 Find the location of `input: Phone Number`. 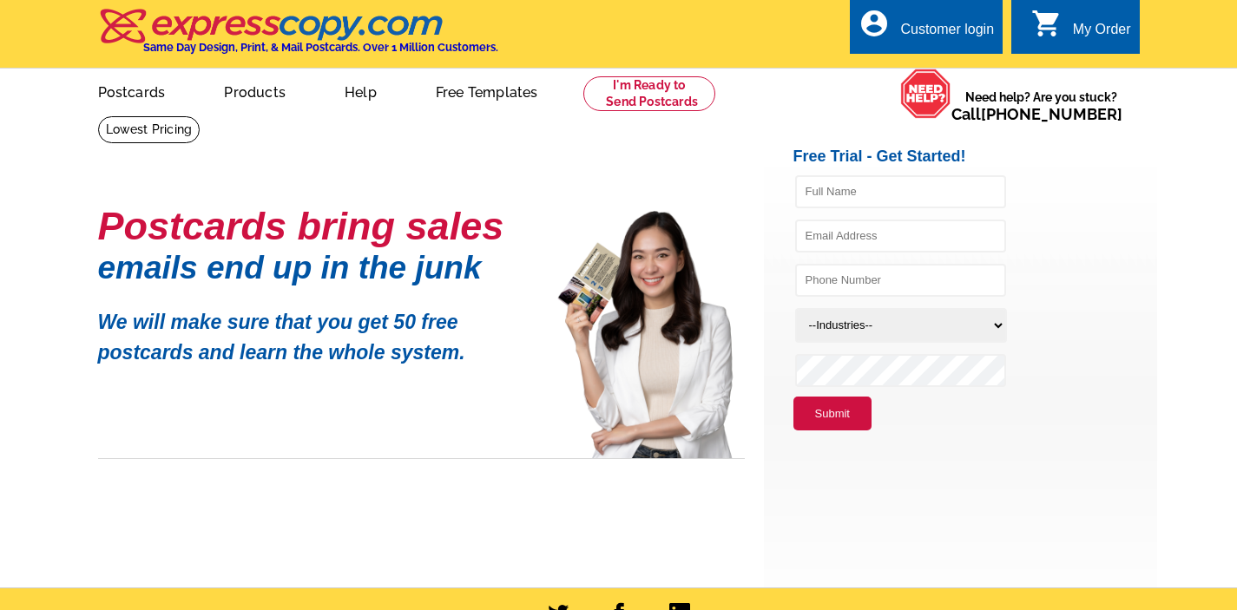

input: Phone Number is located at coordinates (900, 280).